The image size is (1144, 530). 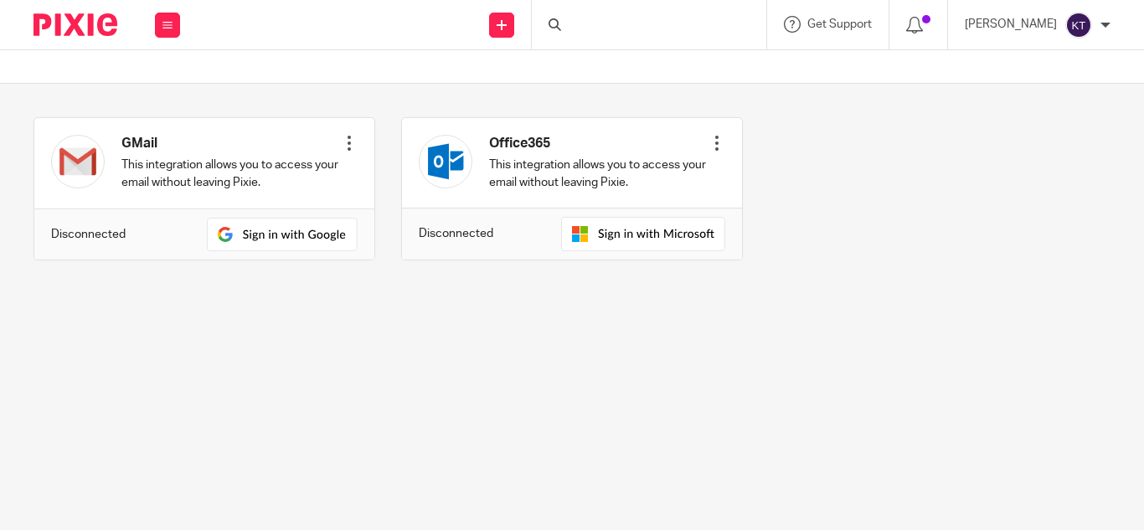 What do you see at coordinates (839, 24) in the screenshot?
I see `span: Get Support` at bounding box center [839, 24].